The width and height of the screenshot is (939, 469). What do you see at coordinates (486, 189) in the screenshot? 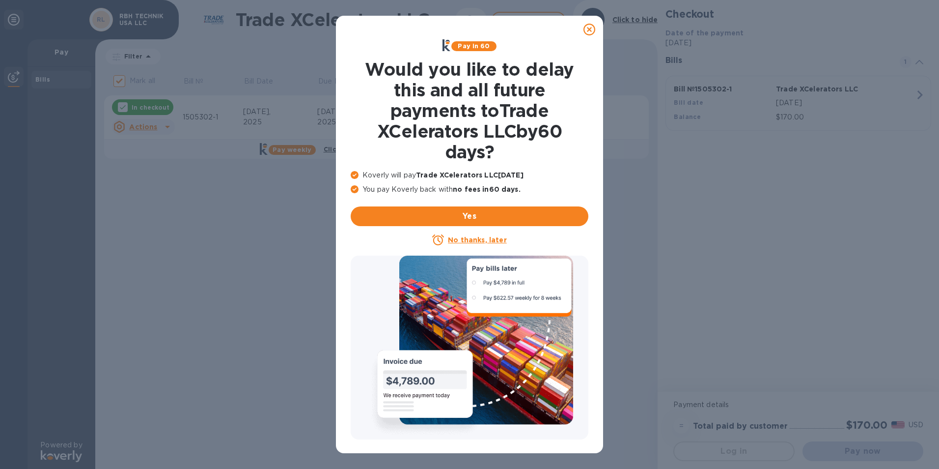
I see `b: no fees in 60 days .` at bounding box center [486, 189].